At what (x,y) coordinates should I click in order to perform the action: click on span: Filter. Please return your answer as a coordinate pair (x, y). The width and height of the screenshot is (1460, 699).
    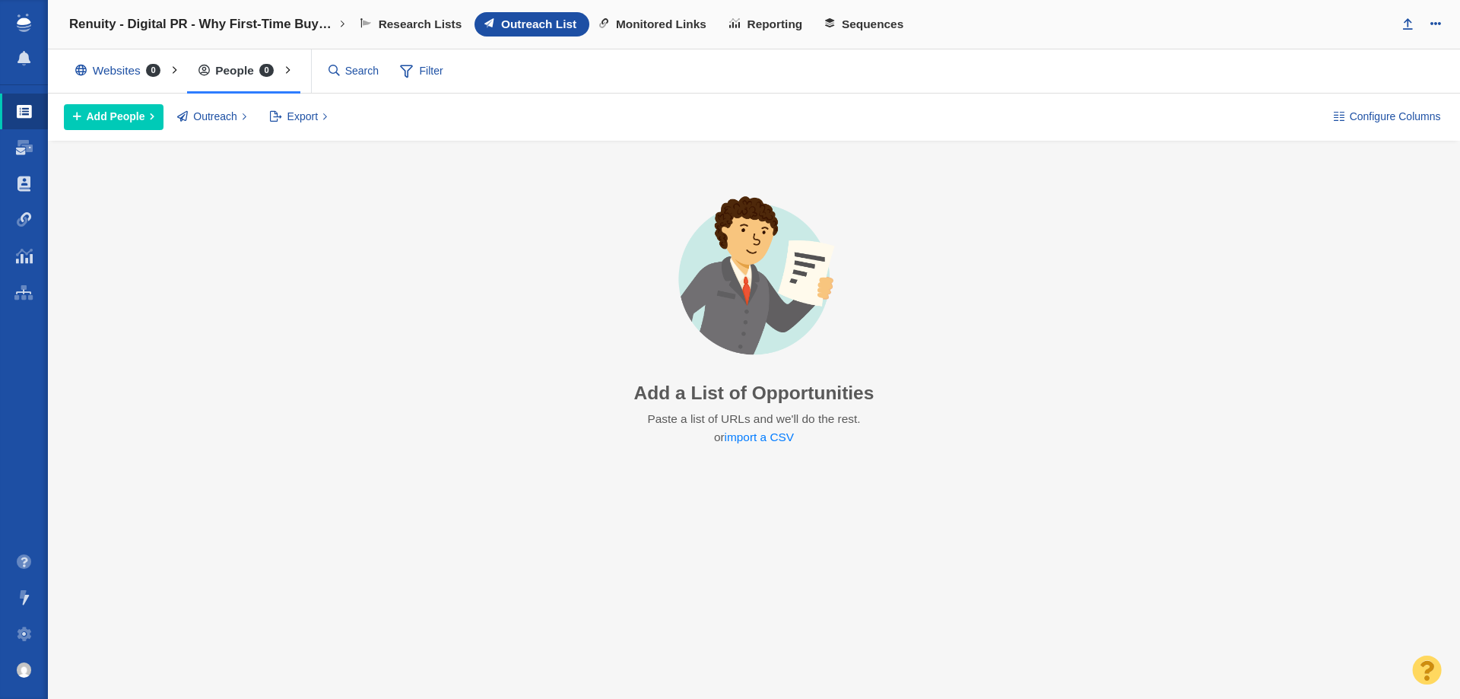
    Looking at the image, I should click on (422, 71).